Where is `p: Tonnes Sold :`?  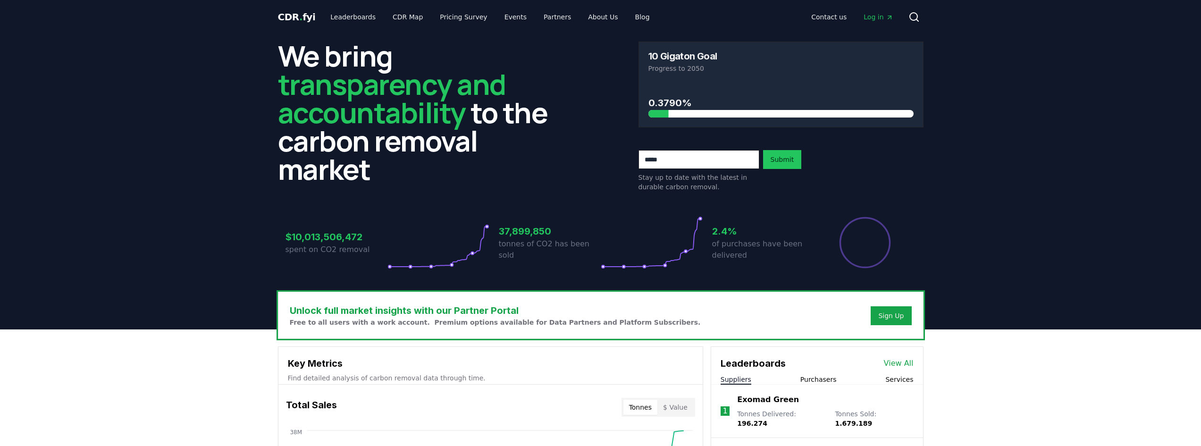 p: Tonnes Sold : is located at coordinates (874, 419).